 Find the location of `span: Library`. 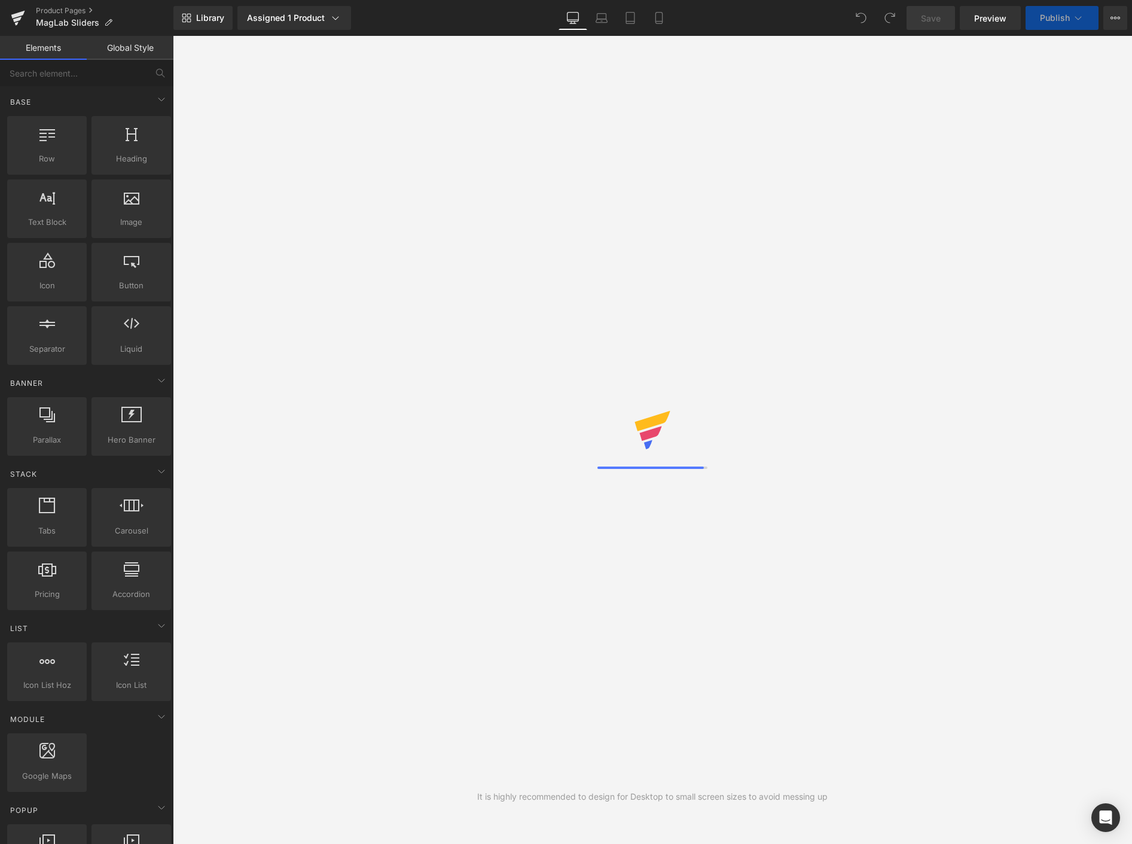

span: Library is located at coordinates (210, 18).